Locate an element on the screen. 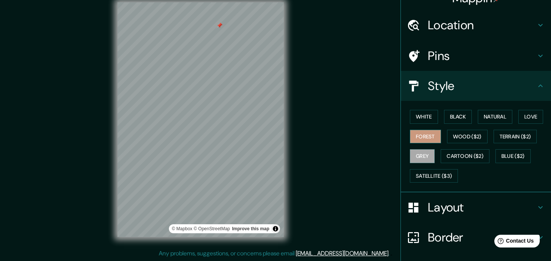  button: Cartoon ($2) is located at coordinates (465, 156).